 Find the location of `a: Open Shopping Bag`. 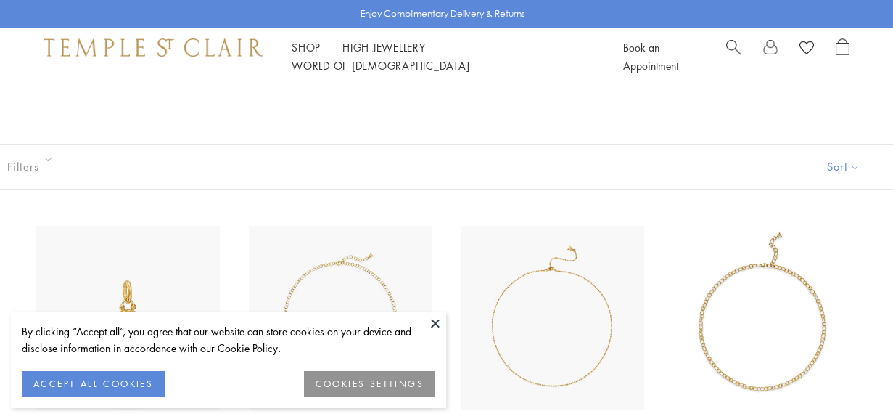

a: Open Shopping Bag is located at coordinates (842, 57).